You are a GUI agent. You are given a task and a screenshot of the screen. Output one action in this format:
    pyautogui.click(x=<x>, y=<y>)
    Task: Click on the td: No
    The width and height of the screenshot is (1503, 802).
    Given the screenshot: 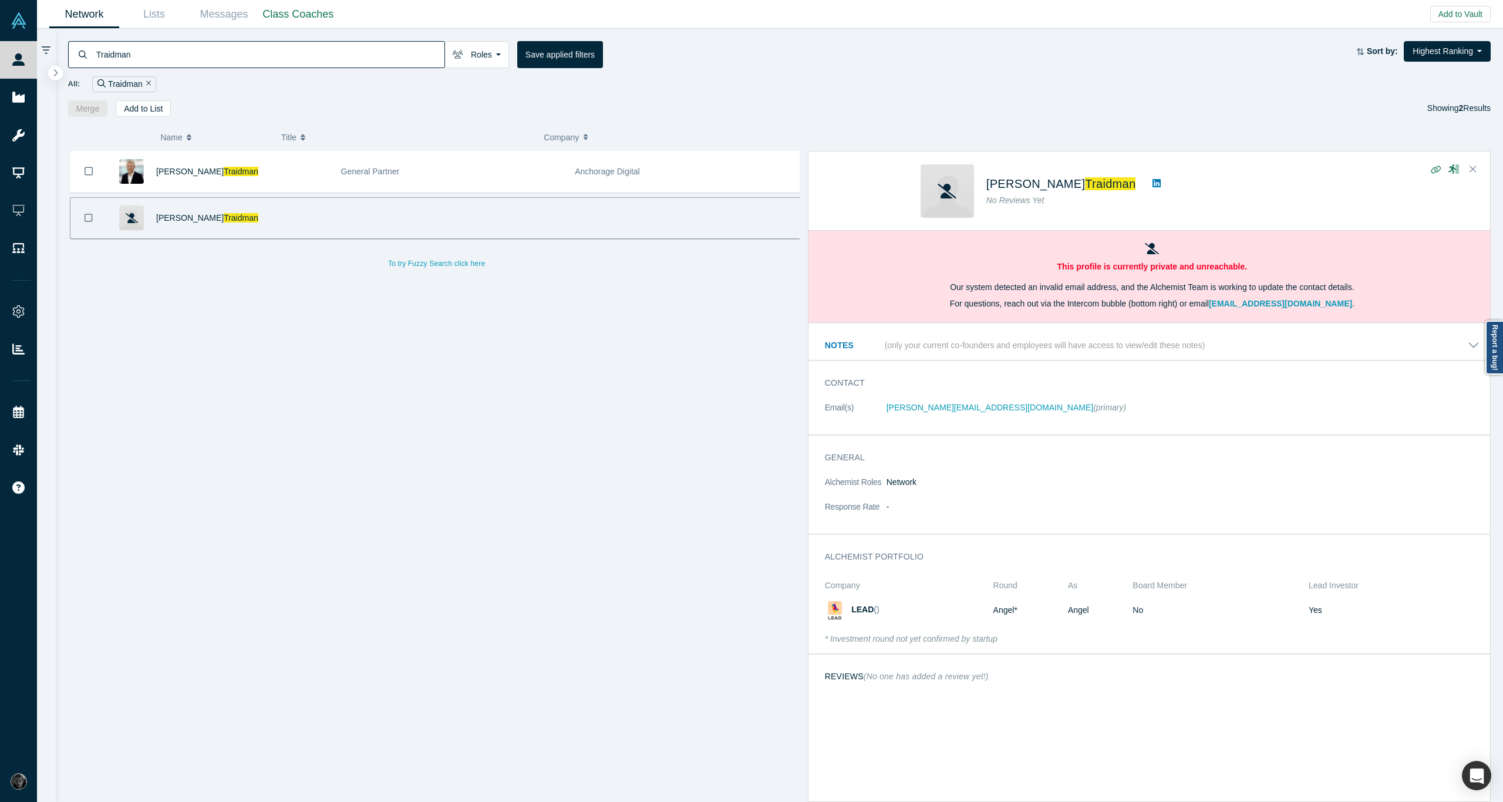 What is the action you would take?
    pyautogui.click(x=1217, y=610)
    